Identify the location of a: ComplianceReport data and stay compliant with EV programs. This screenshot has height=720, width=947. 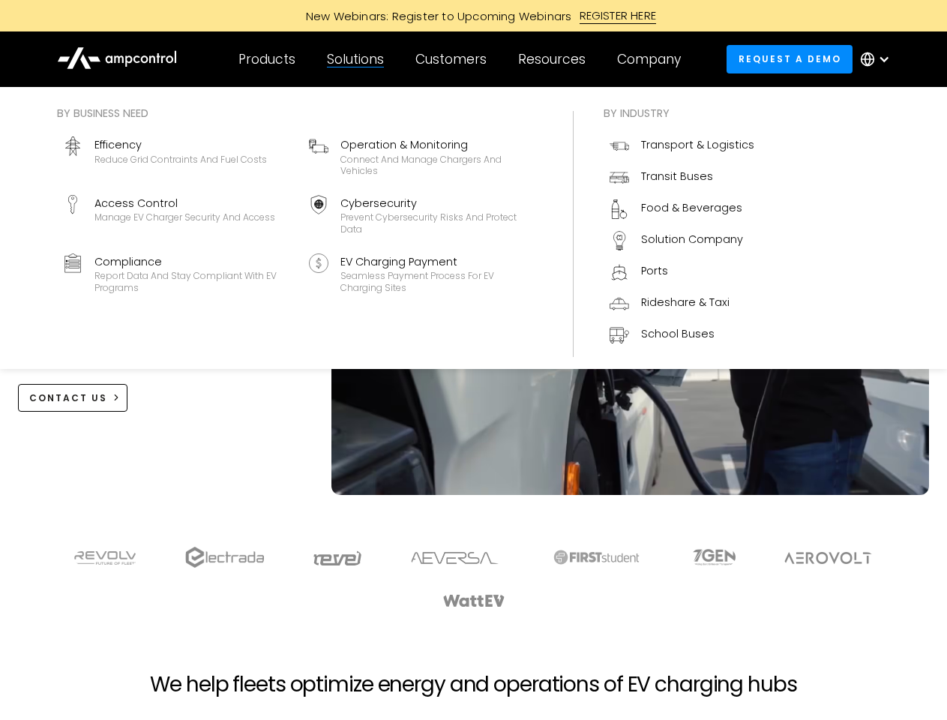
(177, 274).